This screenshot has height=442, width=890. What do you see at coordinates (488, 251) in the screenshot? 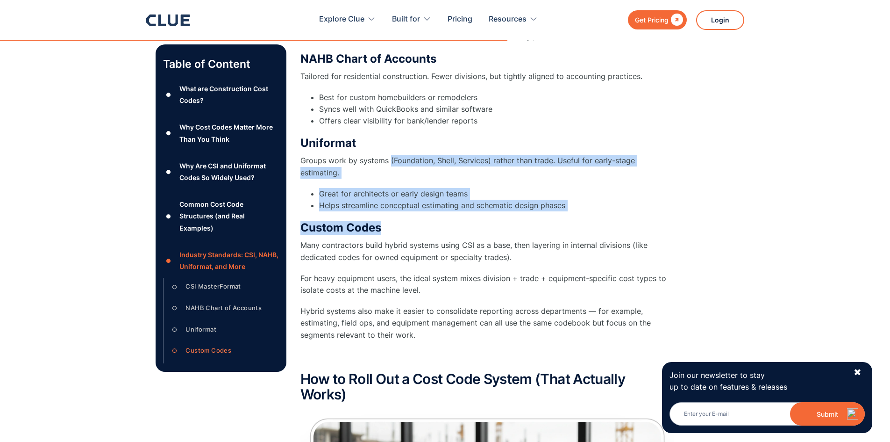
I see `p: Many contractors build hybrid systems using CSI as a base, then layering in internal divisions (l...` at bounding box center [488, 251].